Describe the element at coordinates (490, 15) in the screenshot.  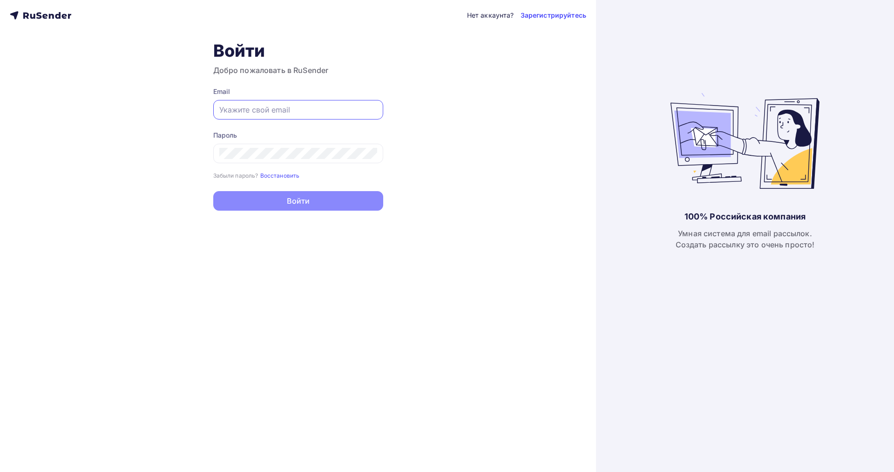
I see `div: Нет аккаунта?` at that location.